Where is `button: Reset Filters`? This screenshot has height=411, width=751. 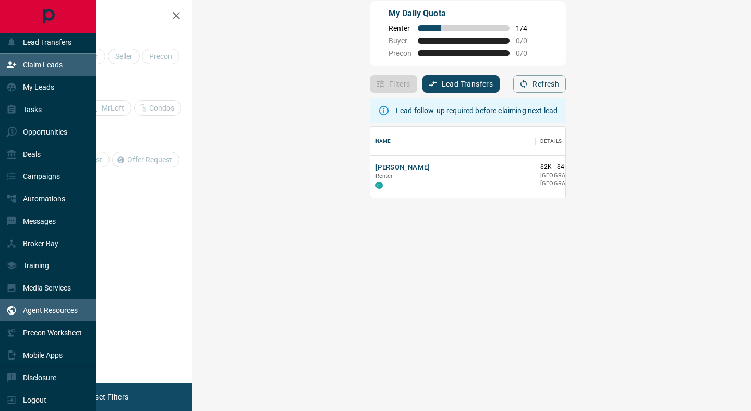
button: Reset Filters is located at coordinates (107, 397).